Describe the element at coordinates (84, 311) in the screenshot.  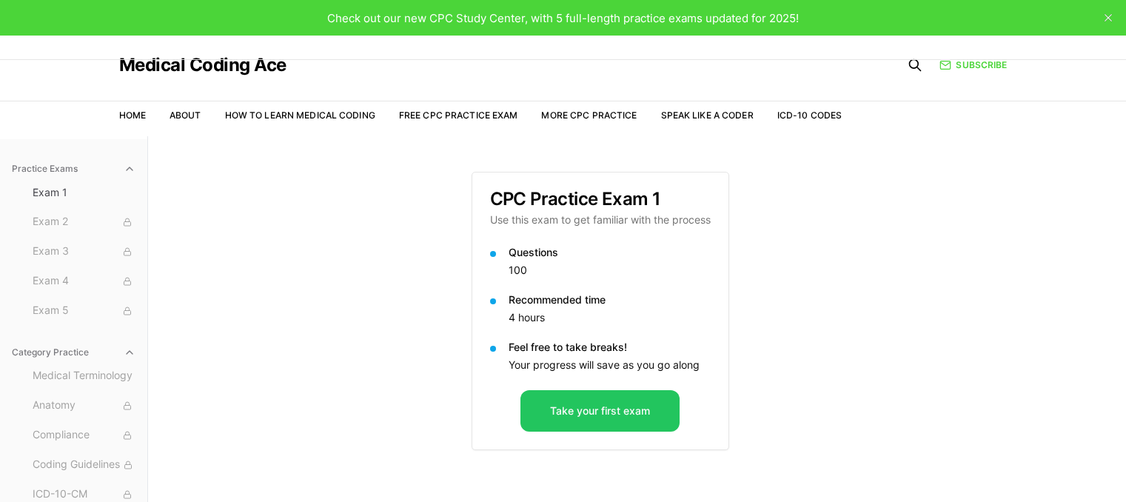
I see `span: Exam 5` at that location.